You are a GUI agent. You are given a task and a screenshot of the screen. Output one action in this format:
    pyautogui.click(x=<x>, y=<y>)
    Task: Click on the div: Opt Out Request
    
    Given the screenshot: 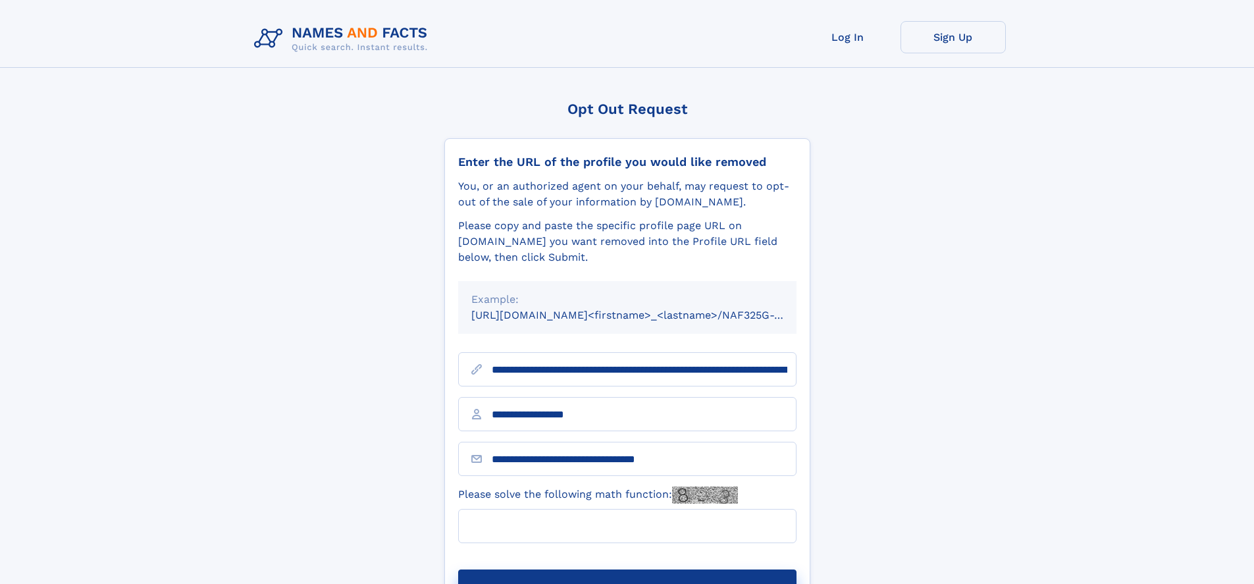 What is the action you would take?
    pyautogui.click(x=627, y=109)
    